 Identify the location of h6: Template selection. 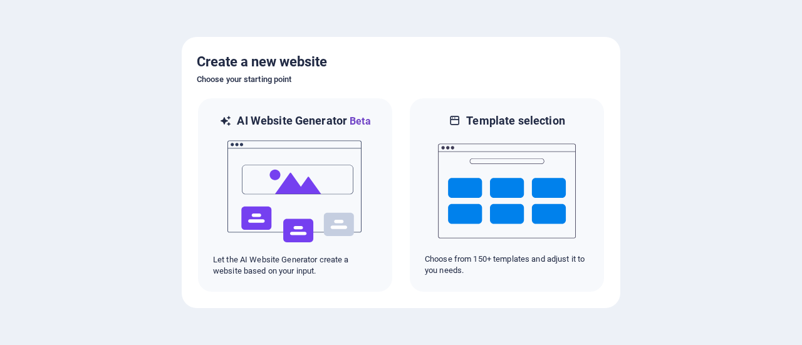
(515, 121).